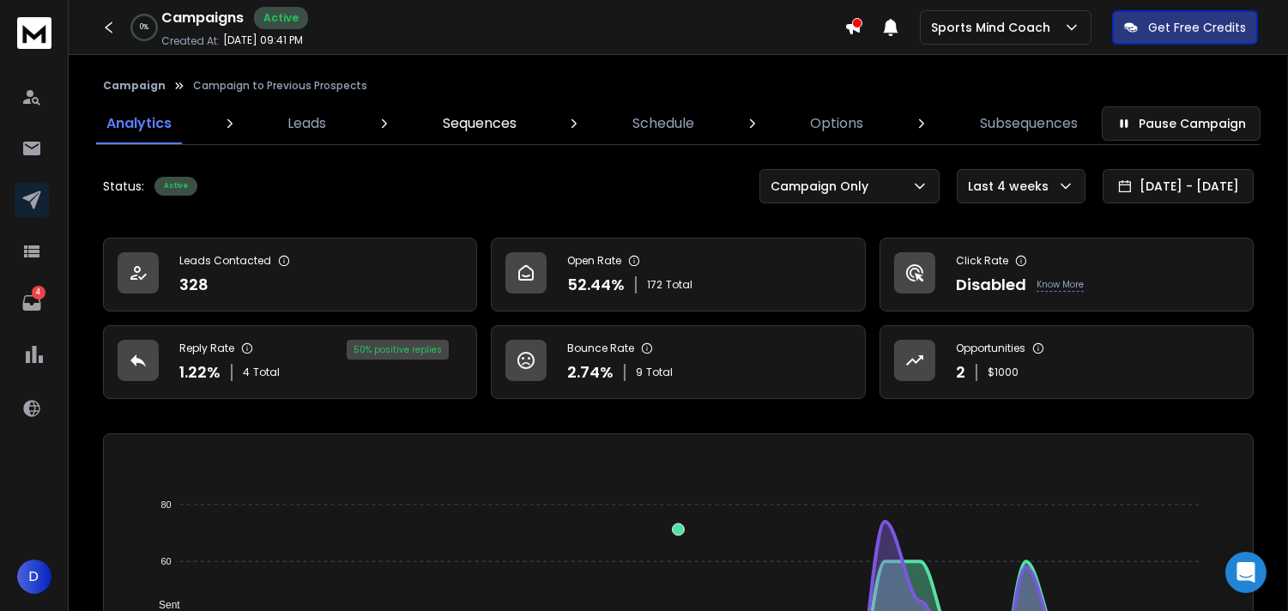  What do you see at coordinates (1066, 275) in the screenshot?
I see `a: Click RateDisabledKnow More` at bounding box center [1066, 275].